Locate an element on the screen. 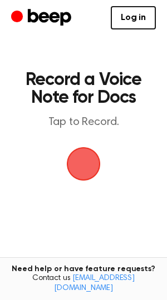 The image size is (167, 300). h1: Record a Voice Note for Docs is located at coordinates (83, 89).